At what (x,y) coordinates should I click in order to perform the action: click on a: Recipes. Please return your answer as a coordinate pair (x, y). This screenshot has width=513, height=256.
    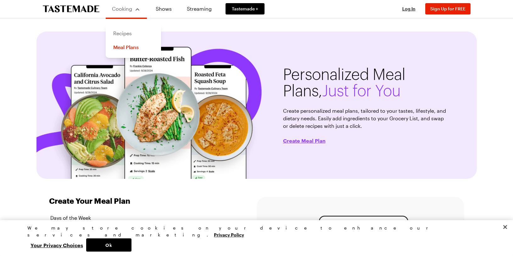
    Looking at the image, I should click on (133, 33).